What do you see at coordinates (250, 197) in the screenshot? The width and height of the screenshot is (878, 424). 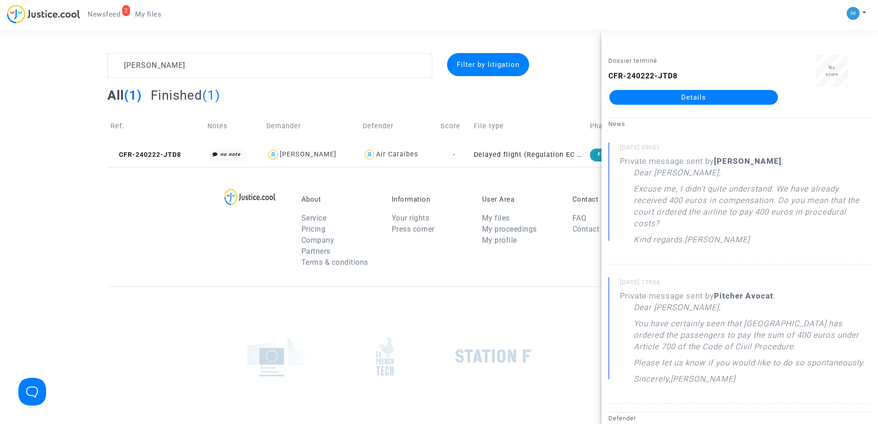 I see `img: logo-lg.svg` at bounding box center [250, 197].